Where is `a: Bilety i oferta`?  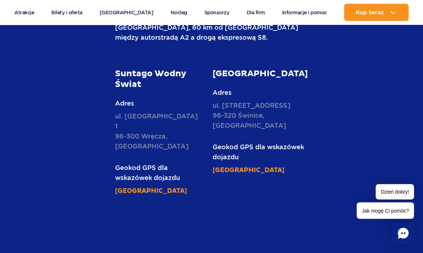
a: Bilety i oferta is located at coordinates (67, 13).